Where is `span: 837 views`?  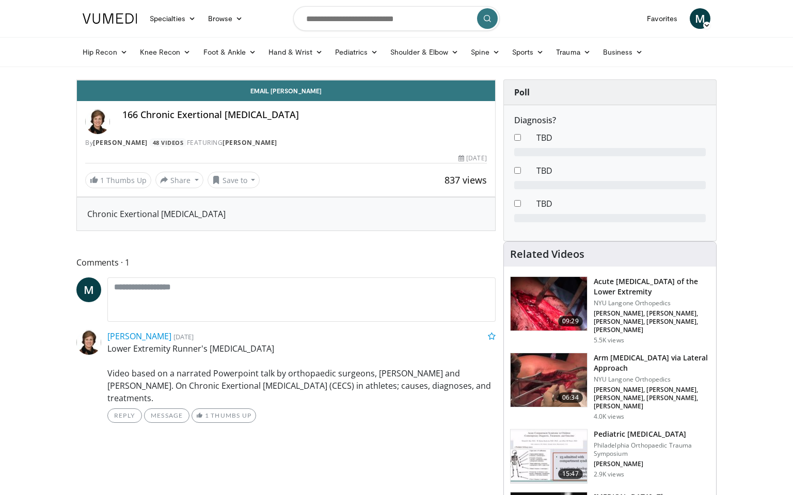 span: 837 views is located at coordinates (465, 180).